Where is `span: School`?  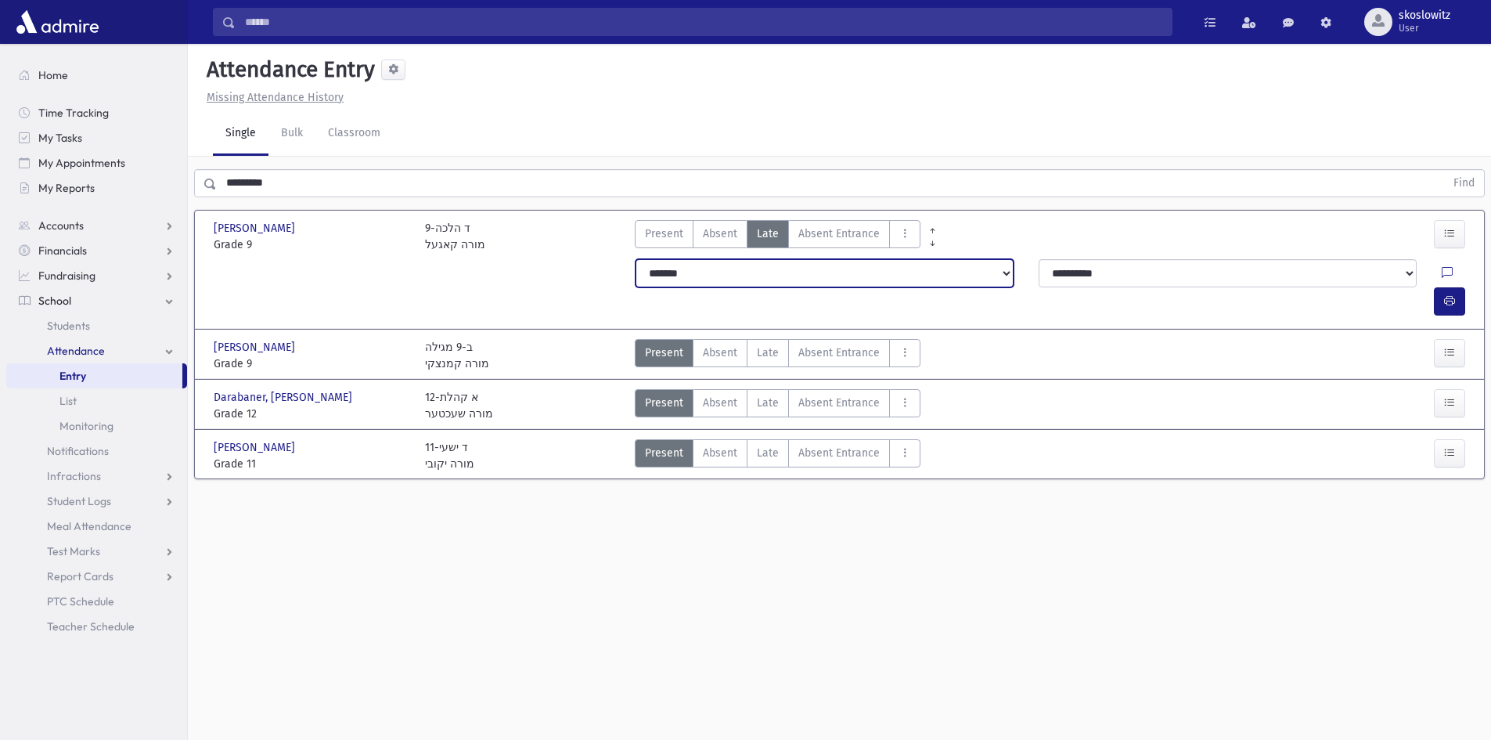 span: School is located at coordinates (55, 301).